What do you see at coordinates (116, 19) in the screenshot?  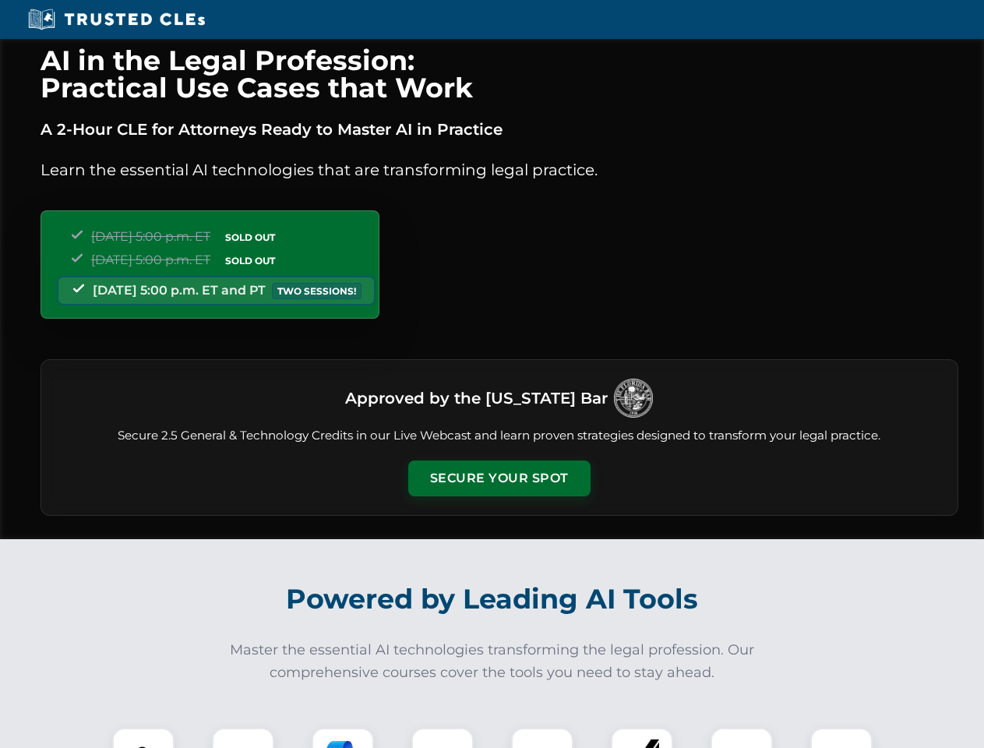 I see `img: Trusted CLEs` at bounding box center [116, 19].